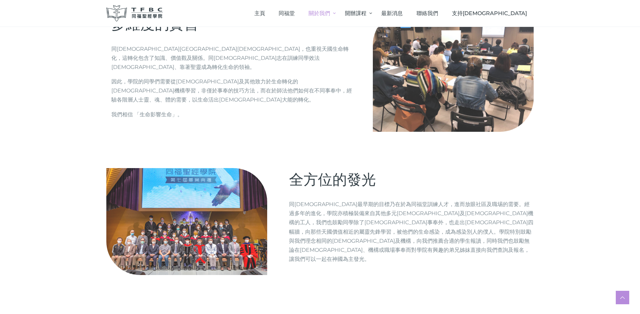  I want to click on a: 主頁, so click(260, 13).